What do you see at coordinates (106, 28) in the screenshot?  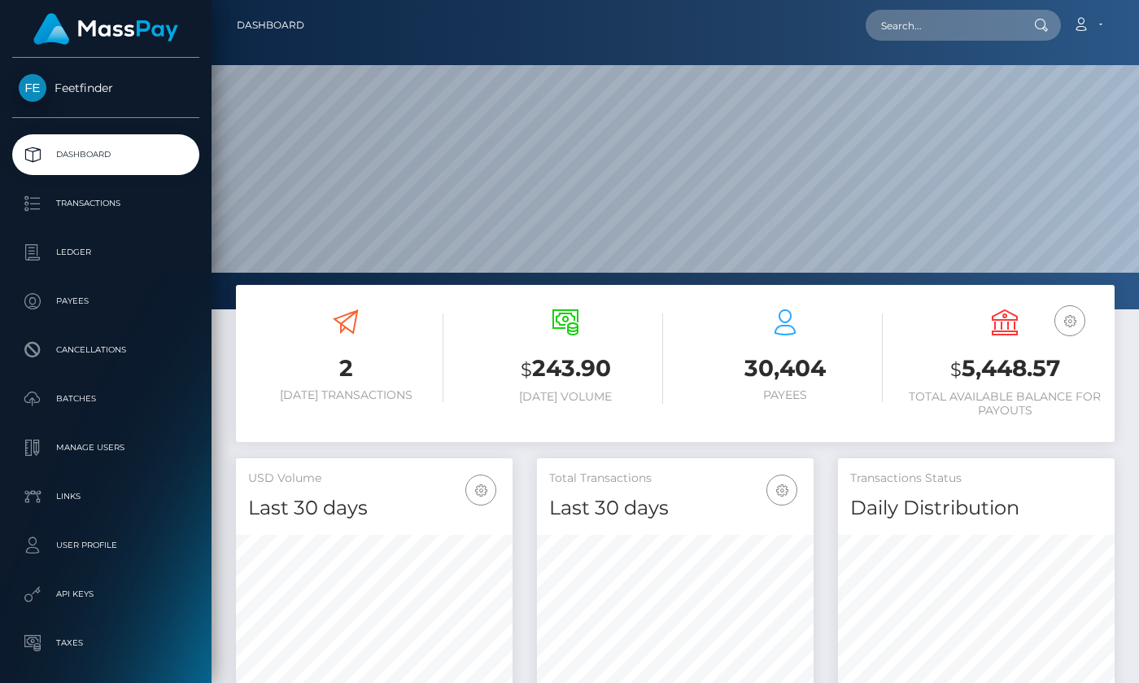 I see `img: MassPay Logo` at bounding box center [106, 28].